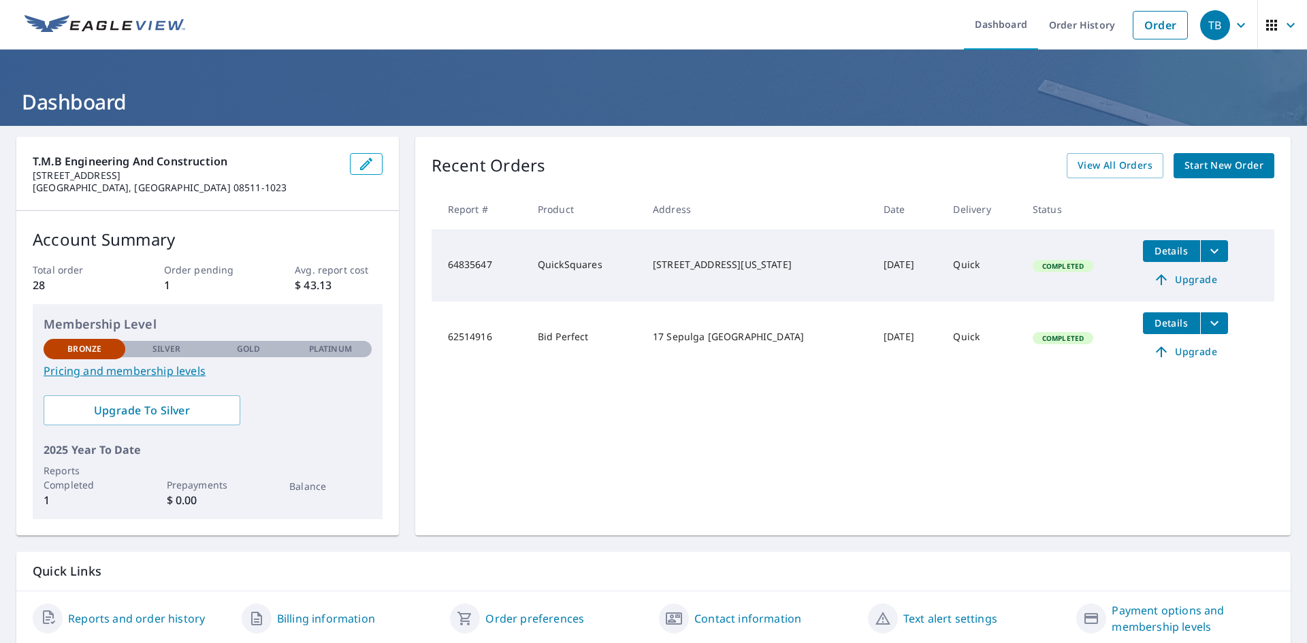 The image size is (1307, 643). What do you see at coordinates (338, 270) in the screenshot?
I see `p: Avg. report cost` at bounding box center [338, 270].